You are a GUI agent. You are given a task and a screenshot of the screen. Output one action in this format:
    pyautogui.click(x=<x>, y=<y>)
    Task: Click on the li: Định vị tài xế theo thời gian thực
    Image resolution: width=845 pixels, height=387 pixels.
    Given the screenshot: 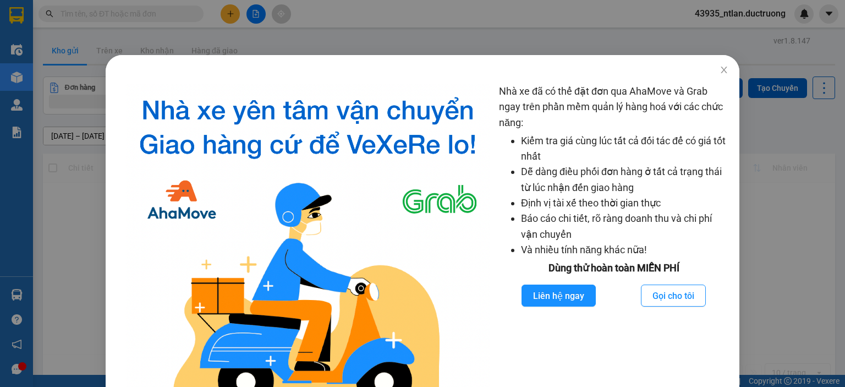 What is the action you would take?
    pyautogui.click(x=625, y=203)
    